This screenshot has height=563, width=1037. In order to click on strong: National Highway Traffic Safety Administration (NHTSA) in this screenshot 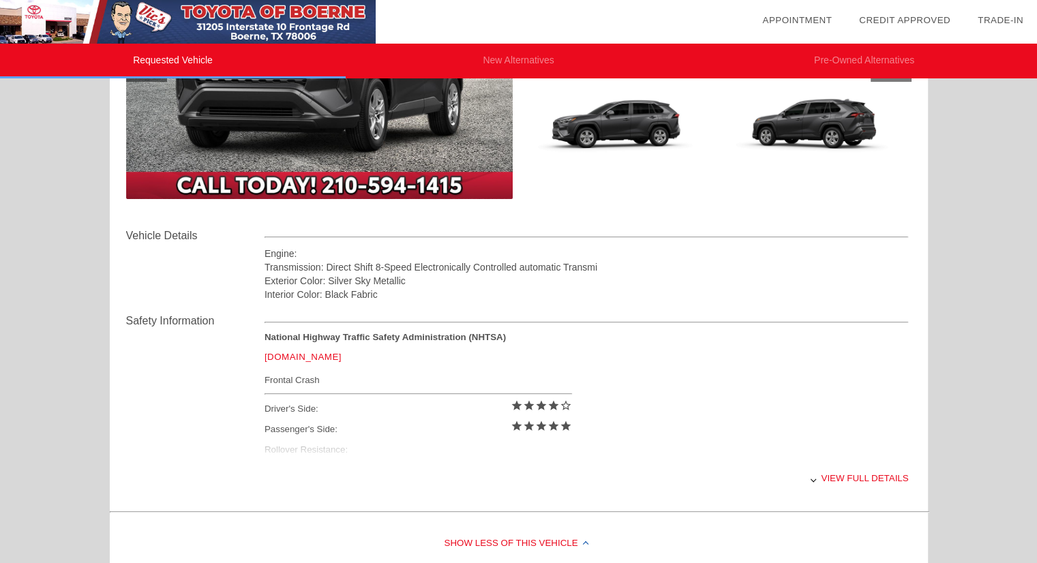, I will do `click(385, 337)`.